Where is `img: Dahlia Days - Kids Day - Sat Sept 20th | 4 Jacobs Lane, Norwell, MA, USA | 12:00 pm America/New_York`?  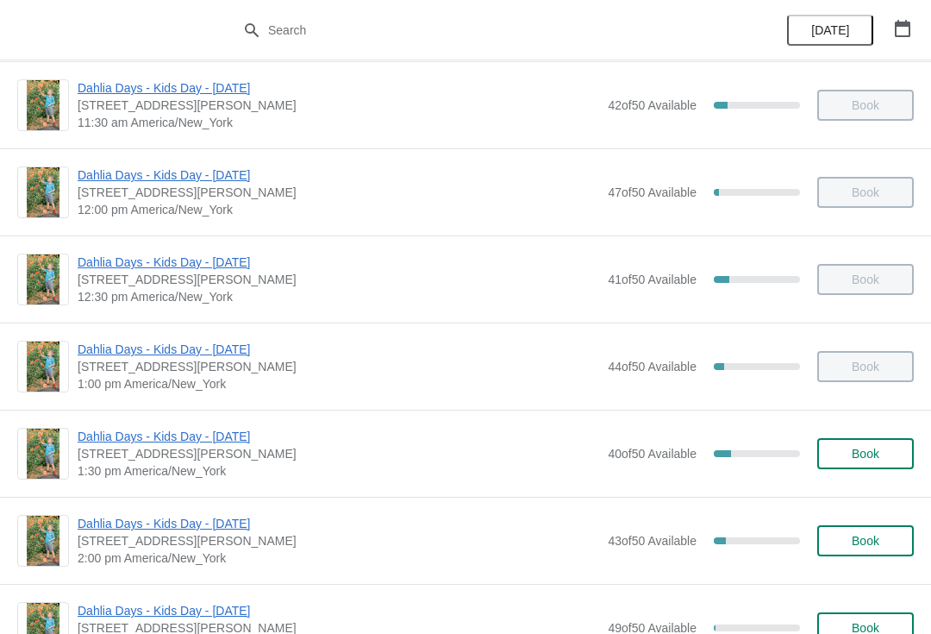 img: Dahlia Days - Kids Day - Sat Sept 20th | 4 Jacobs Lane, Norwell, MA, USA | 12:00 pm America/New_York is located at coordinates (43, 192).